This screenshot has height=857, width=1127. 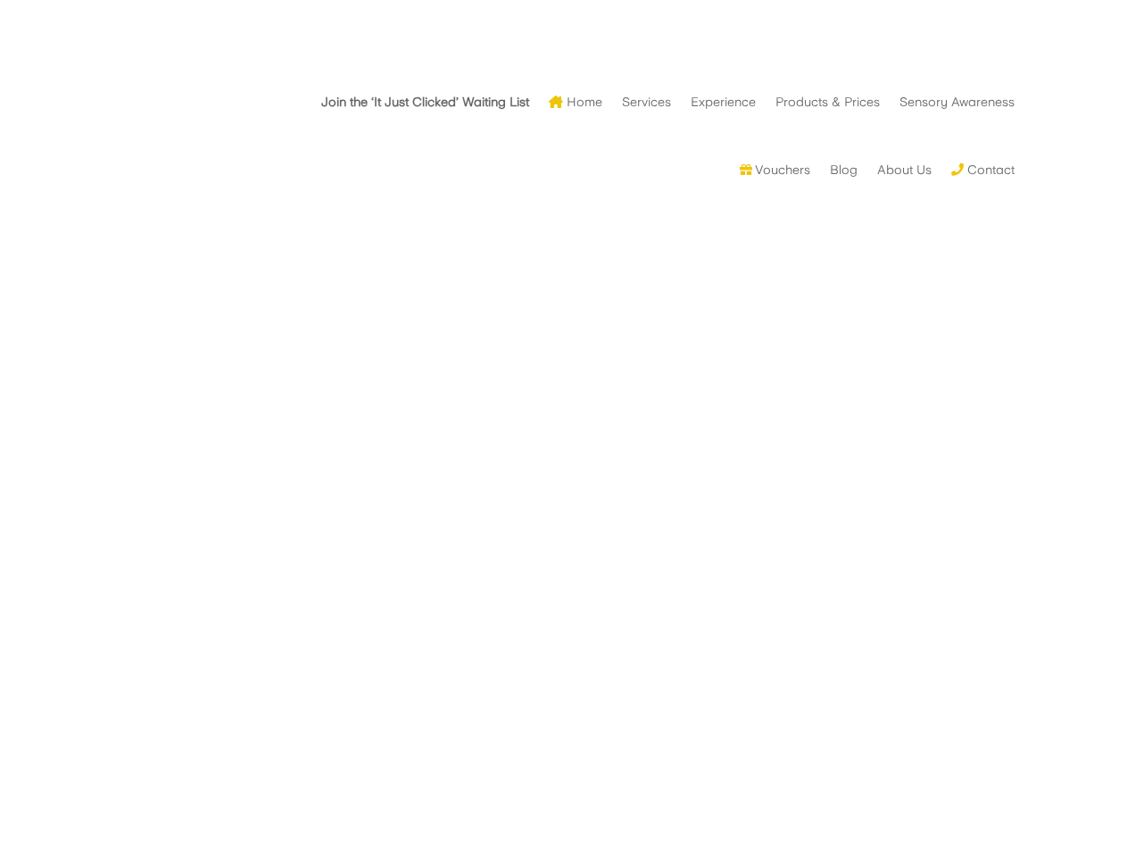 What do you see at coordinates (425, 102) in the screenshot?
I see `strong: Join the ‘It Just Clicked’ Waiting List` at bounding box center [425, 102].